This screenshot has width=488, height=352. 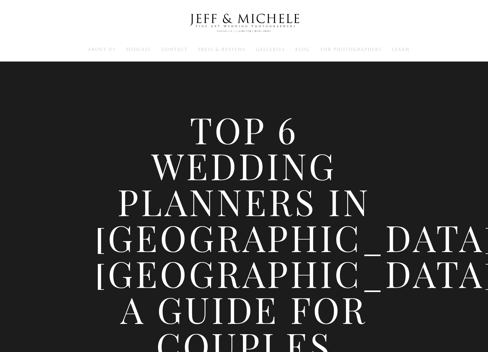 What do you see at coordinates (175, 49) in the screenshot?
I see `a: Contact` at bounding box center [175, 49].